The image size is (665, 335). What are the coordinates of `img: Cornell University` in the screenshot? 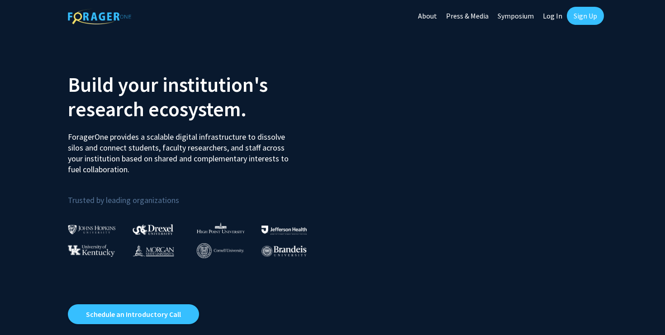 It's located at (220, 251).